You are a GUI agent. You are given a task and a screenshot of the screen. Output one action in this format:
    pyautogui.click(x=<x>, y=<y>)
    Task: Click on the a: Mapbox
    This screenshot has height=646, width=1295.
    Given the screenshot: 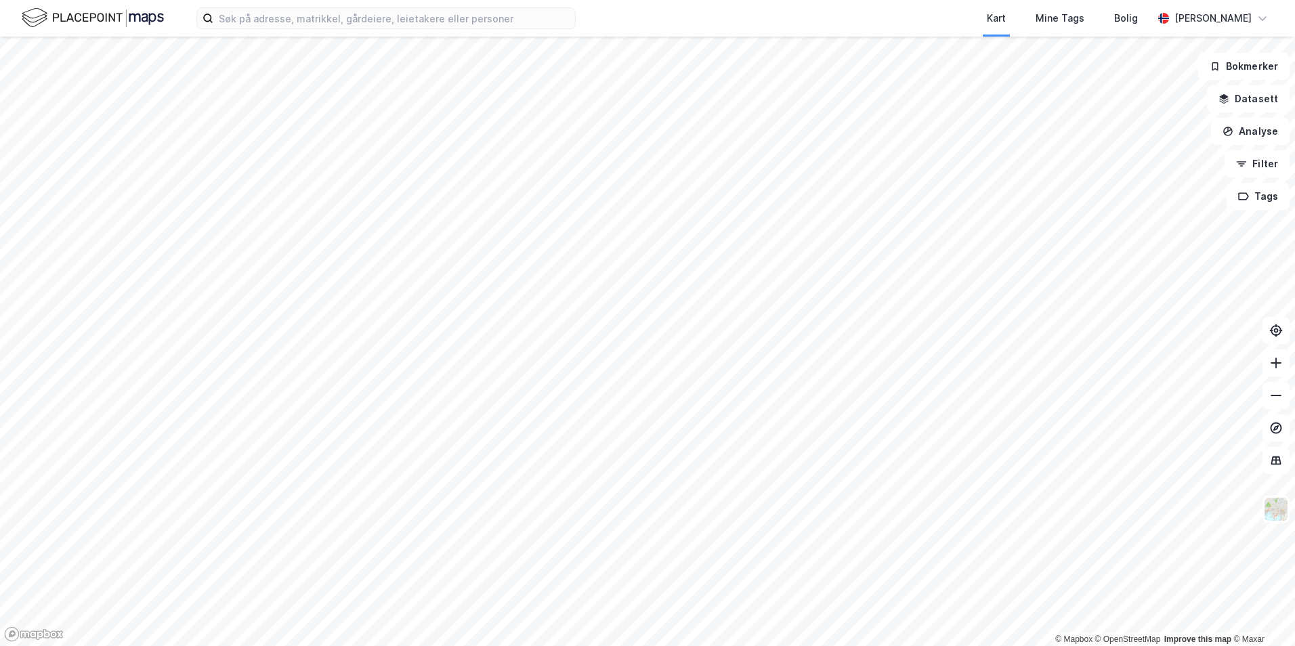 What is the action you would take?
    pyautogui.click(x=1073, y=639)
    